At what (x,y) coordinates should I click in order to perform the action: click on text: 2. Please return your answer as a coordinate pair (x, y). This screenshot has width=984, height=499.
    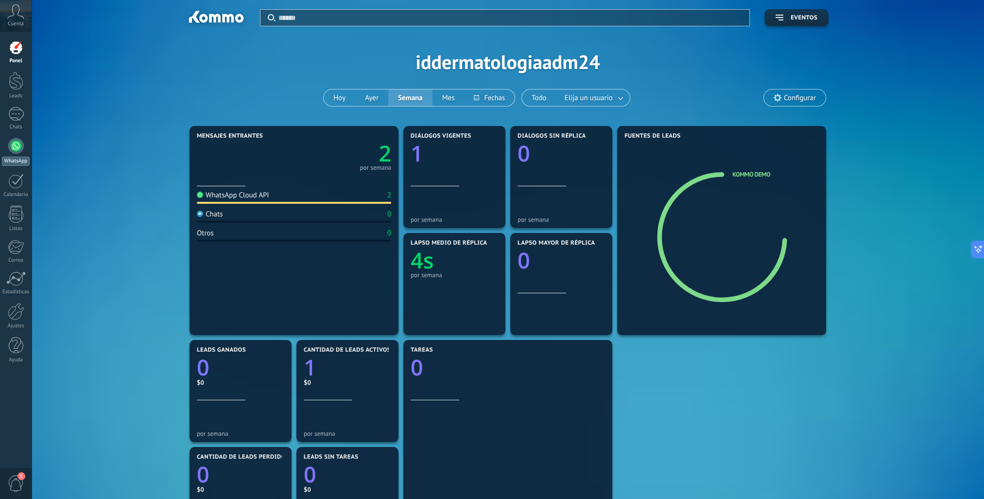
    Looking at the image, I should click on (385, 153).